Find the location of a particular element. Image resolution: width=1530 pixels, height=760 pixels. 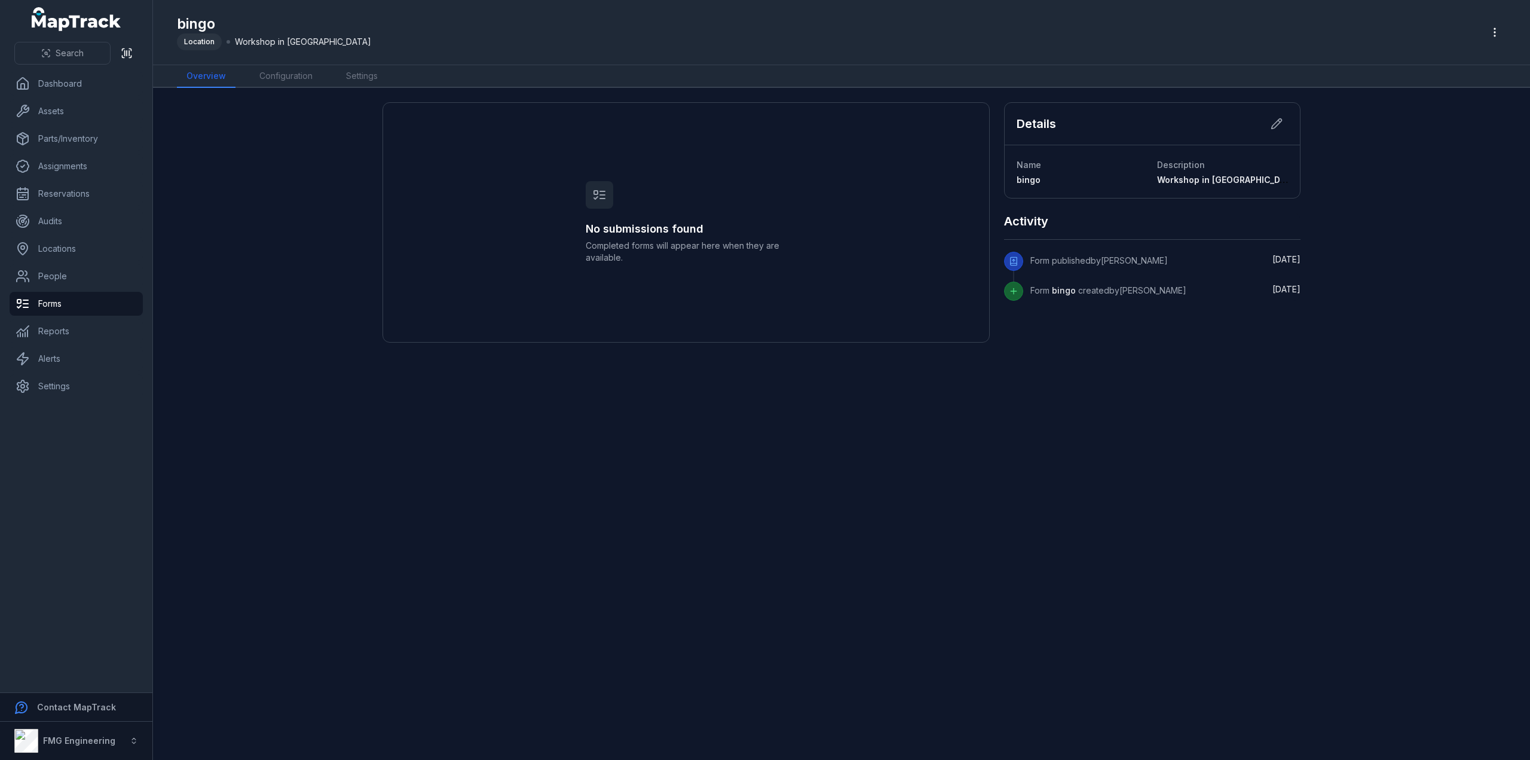

h1: bingo is located at coordinates (274, 24).